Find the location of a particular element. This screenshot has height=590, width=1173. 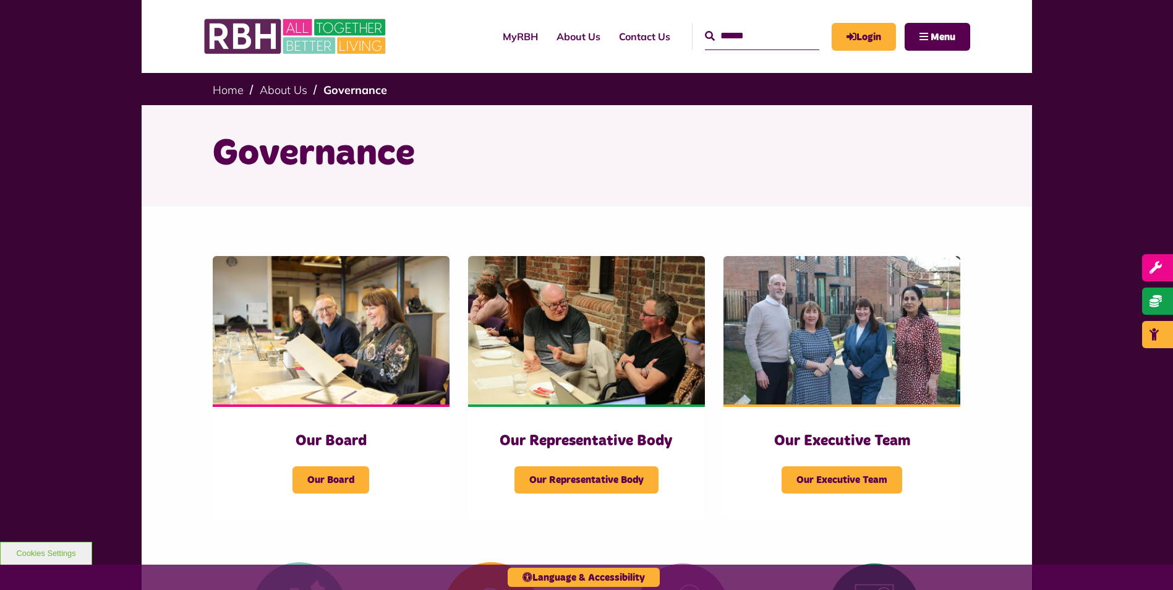

span: Our Board is located at coordinates (331, 480).